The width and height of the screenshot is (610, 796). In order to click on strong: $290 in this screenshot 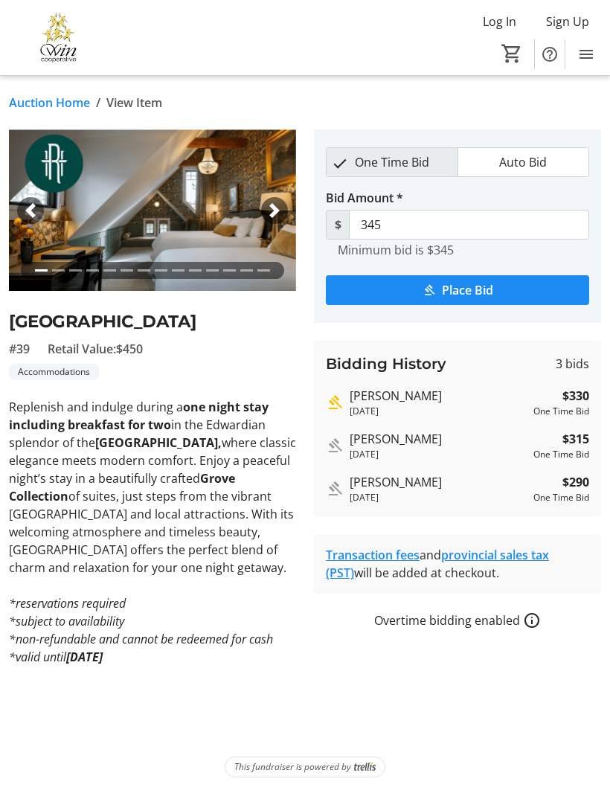, I will do `click(576, 483)`.